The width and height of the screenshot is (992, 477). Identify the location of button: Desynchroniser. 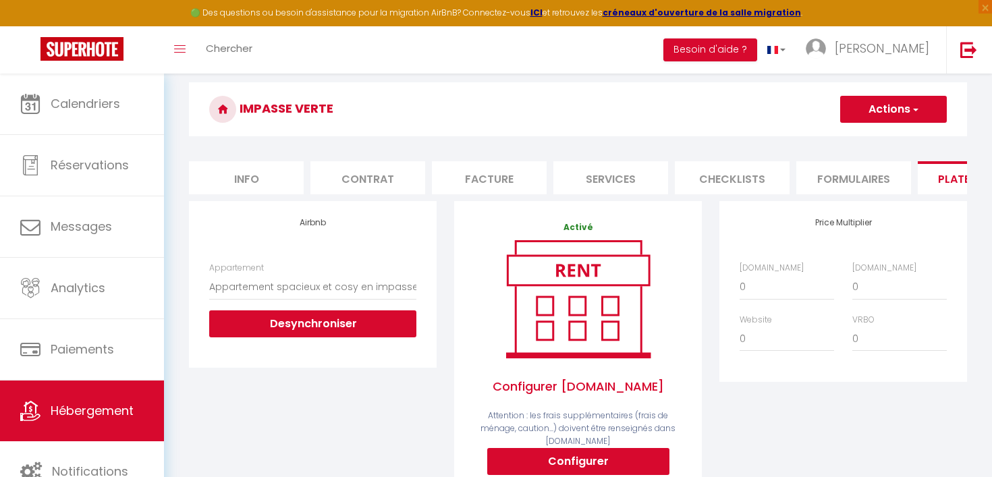
(312, 324).